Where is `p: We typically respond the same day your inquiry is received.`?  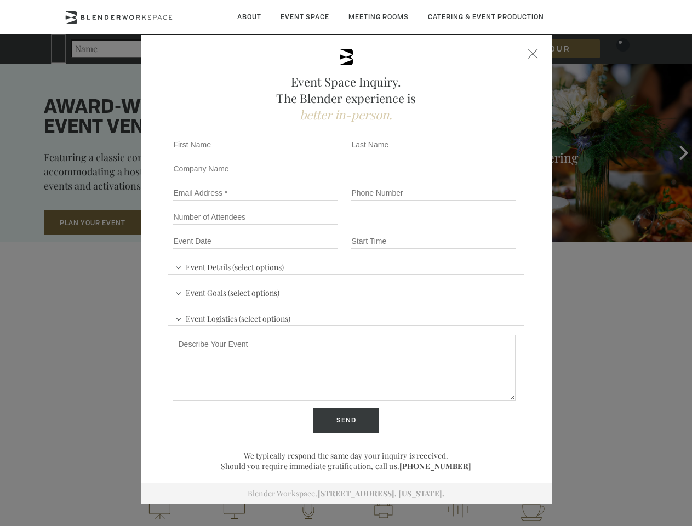
p: We typically respond the same day your inquiry is received. is located at coordinates (346, 456).